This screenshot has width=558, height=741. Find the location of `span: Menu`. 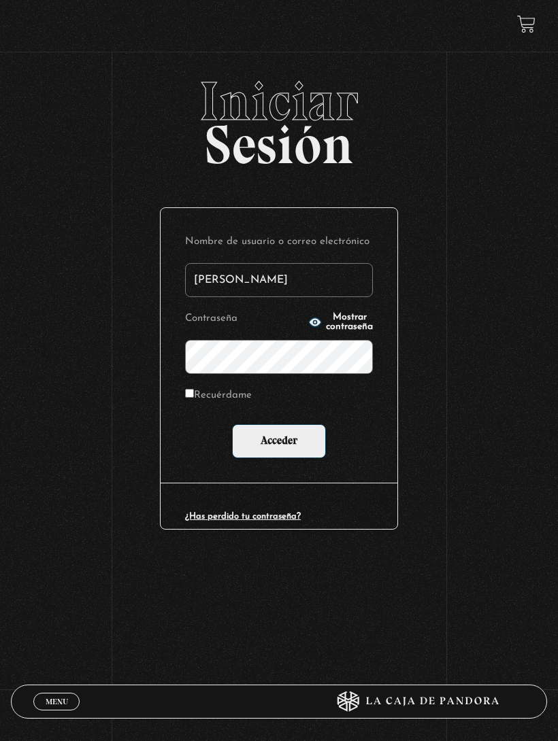

span: Menu is located at coordinates (56, 702).